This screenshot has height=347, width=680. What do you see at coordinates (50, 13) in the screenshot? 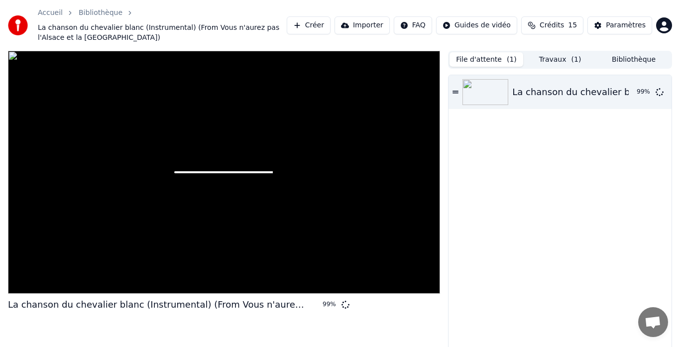
I see `a: Accueil` at bounding box center [50, 13].